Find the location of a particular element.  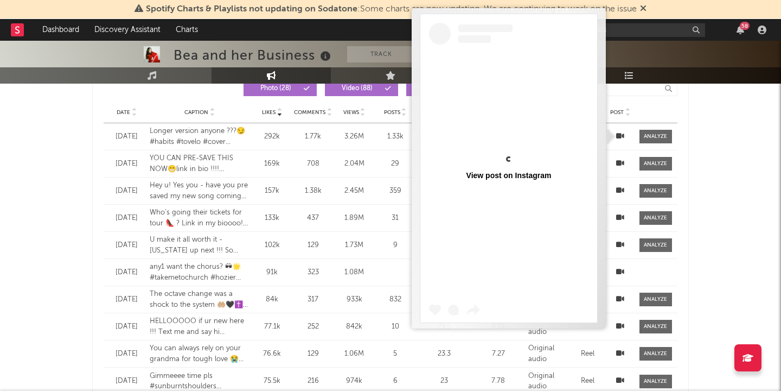

div: 5 is located at coordinates (396, 354).